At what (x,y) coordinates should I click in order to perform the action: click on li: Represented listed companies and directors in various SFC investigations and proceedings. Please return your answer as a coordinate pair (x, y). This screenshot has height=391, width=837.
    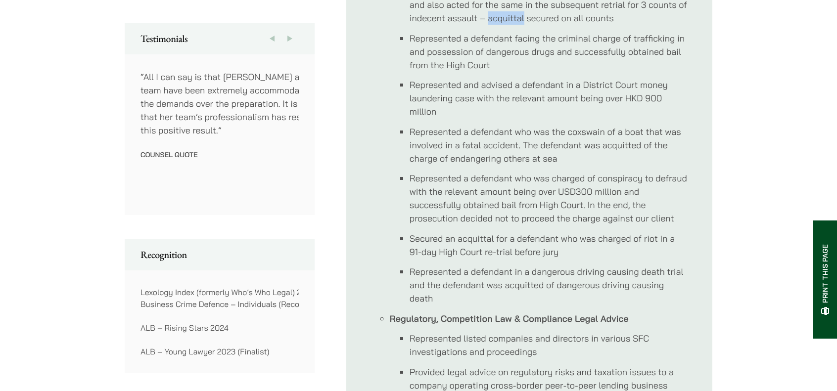
    Looking at the image, I should click on (549, 345).